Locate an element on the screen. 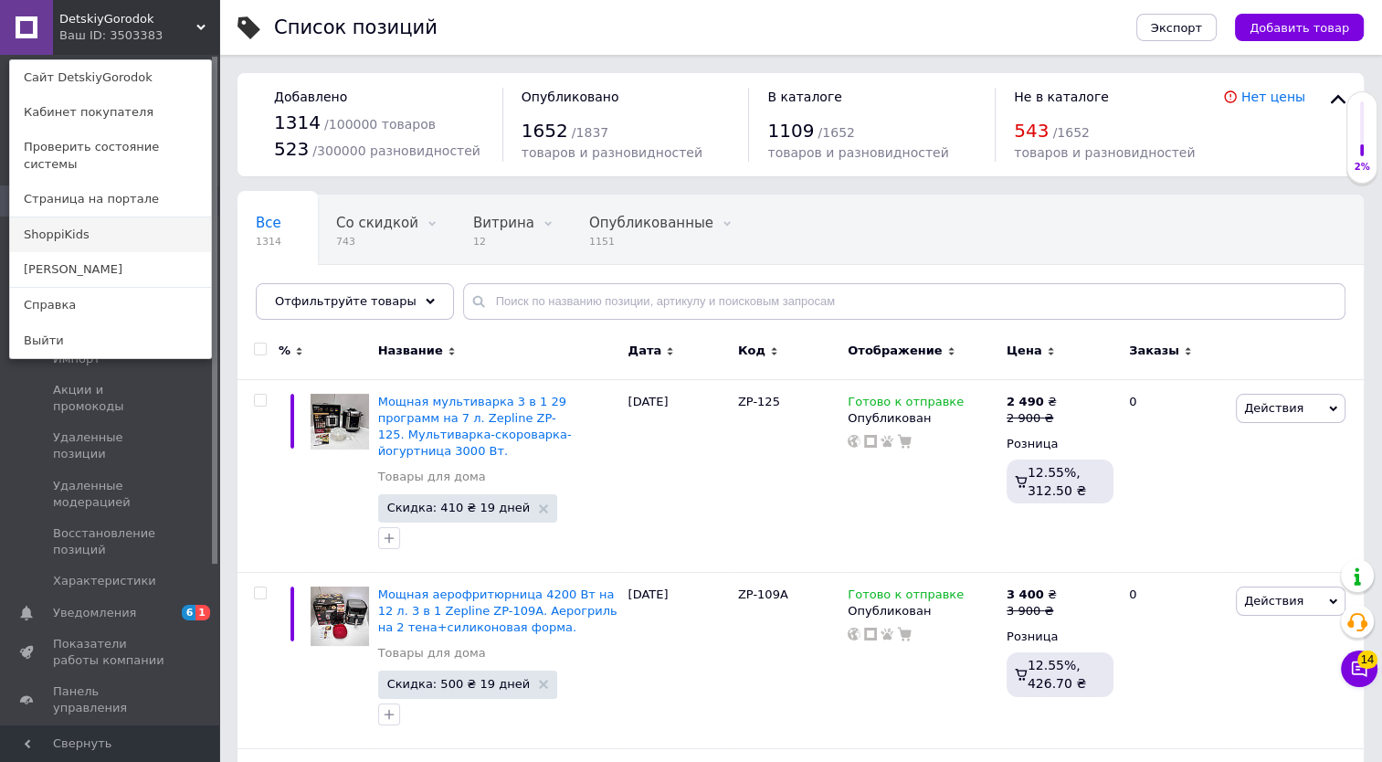 This screenshot has width=1382, height=762. span: Удаленные модерацией is located at coordinates (111, 494).